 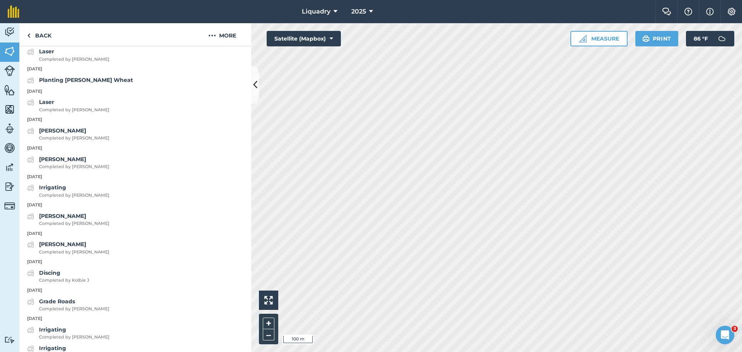 What do you see at coordinates (667, 12) in the screenshot?
I see `img: Two speech bubbles overlapping with the left bubble in the forefront` at bounding box center [667, 12].